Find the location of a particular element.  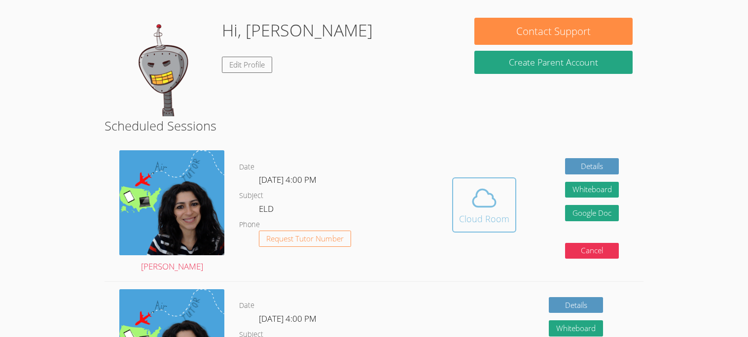

span: Request Tutor Number is located at coordinates (305, 239).